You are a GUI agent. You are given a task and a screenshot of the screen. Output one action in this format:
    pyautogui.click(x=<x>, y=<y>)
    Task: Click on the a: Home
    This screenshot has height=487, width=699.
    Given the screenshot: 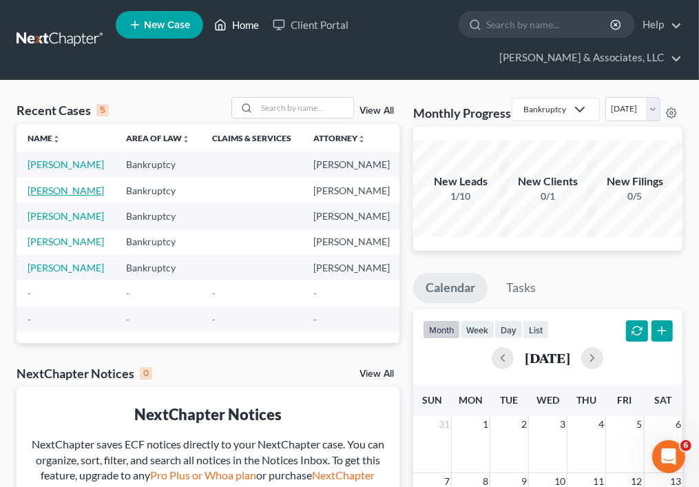 What is the action you would take?
    pyautogui.click(x=236, y=25)
    